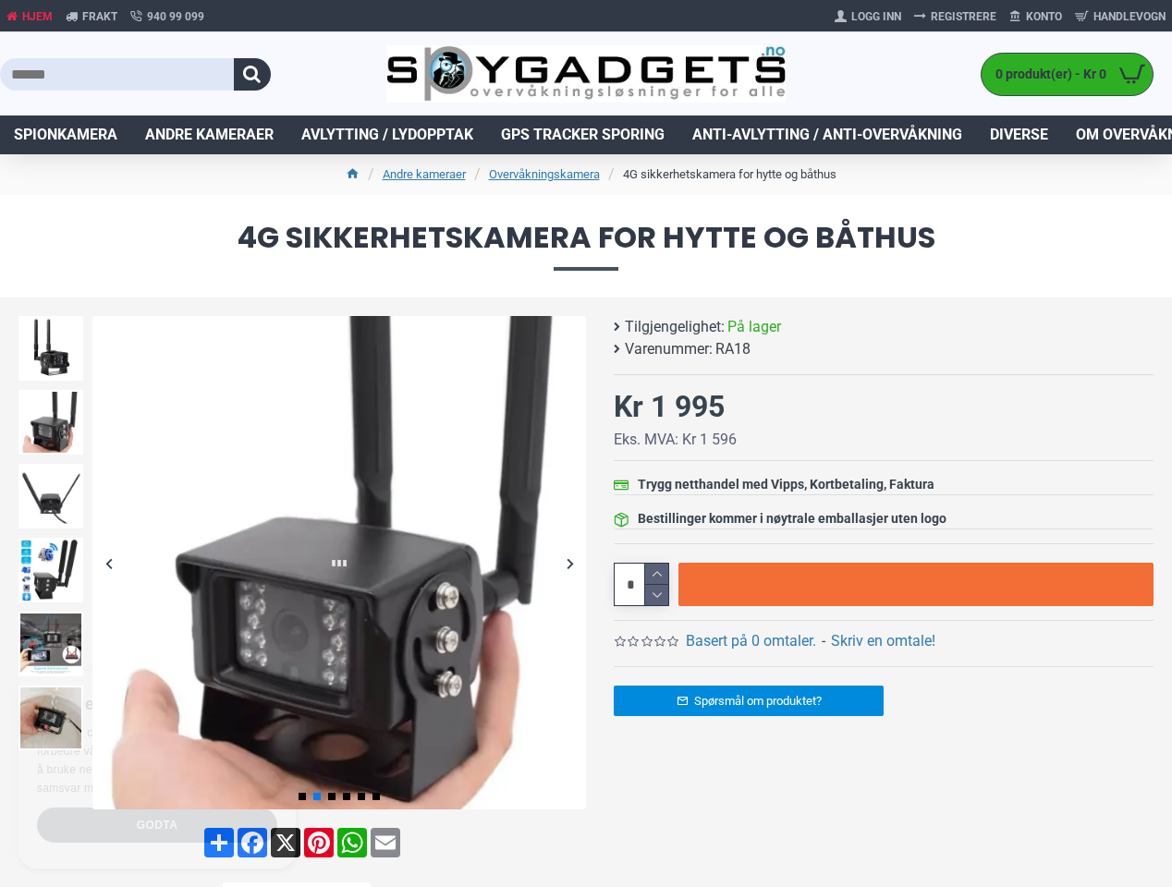  I want to click on a: Registrere, so click(954, 17).